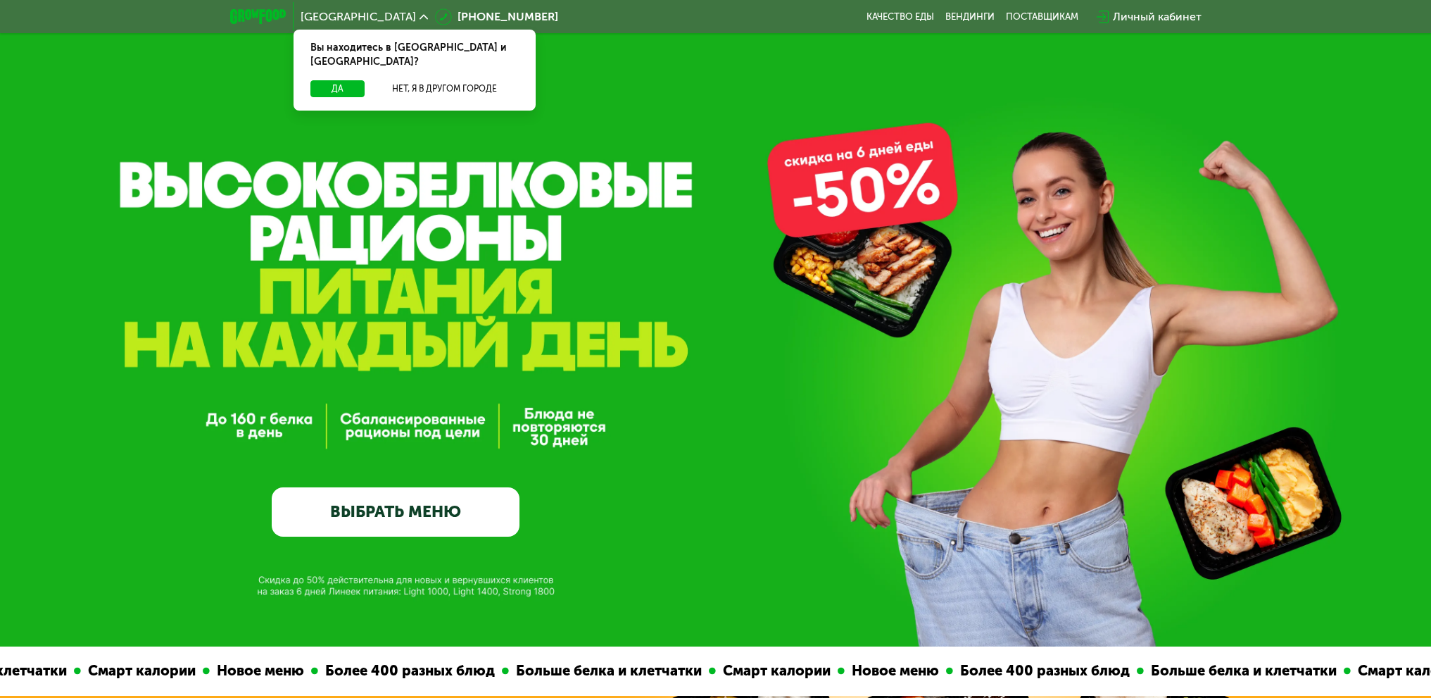  Describe the element at coordinates (444, 89) in the screenshot. I see `button: Нет, я в другом городе` at that location.